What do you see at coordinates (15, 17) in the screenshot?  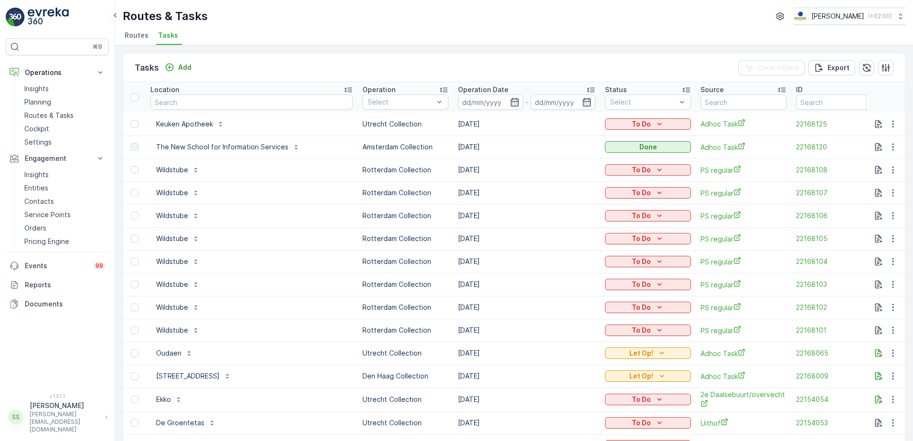 I see `img: logo` at bounding box center [15, 17].